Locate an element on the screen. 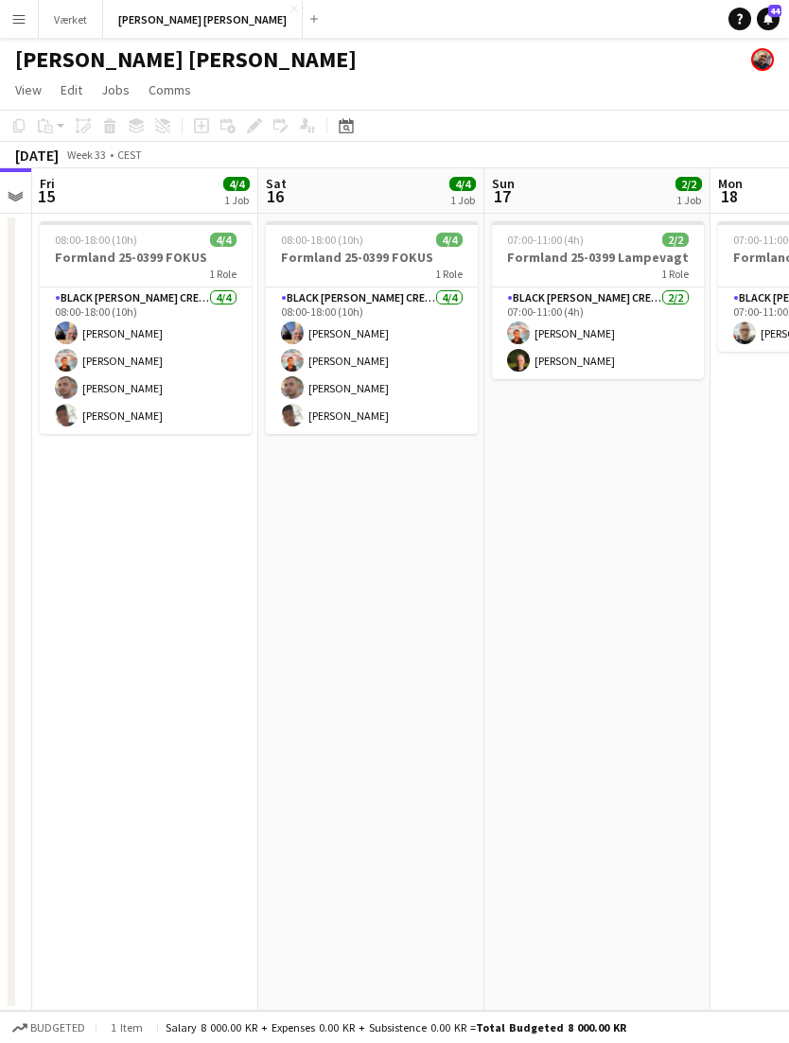 This screenshot has width=789, height=1043. h3: Formland 25-0399 Lampevagt is located at coordinates (598, 257).